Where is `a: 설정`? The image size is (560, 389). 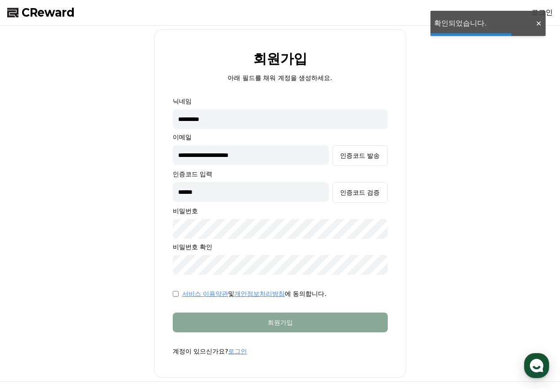 a: 설정 is located at coordinates (144, 296).